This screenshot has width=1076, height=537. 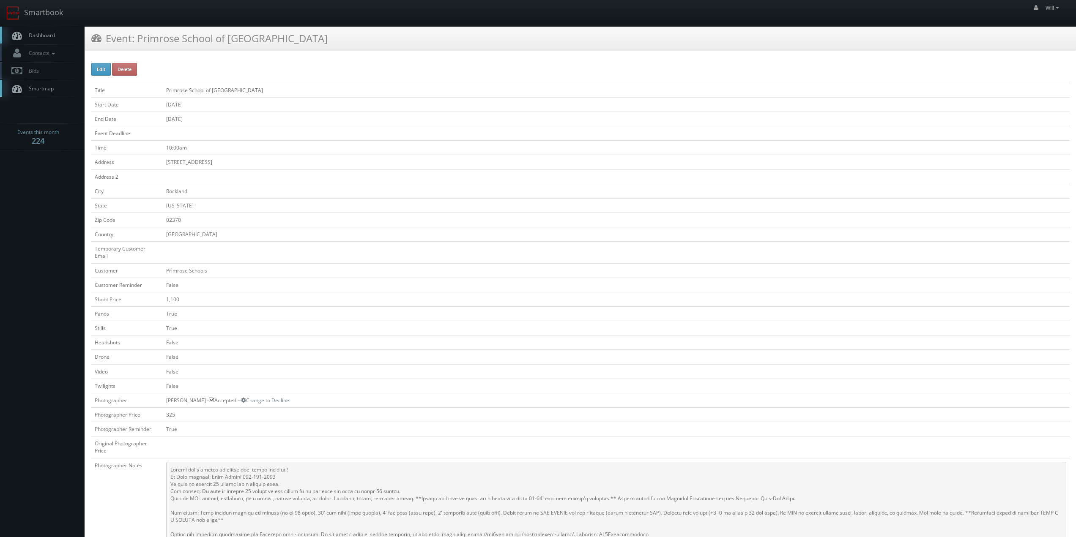 I want to click on td: Stills, so click(x=127, y=328).